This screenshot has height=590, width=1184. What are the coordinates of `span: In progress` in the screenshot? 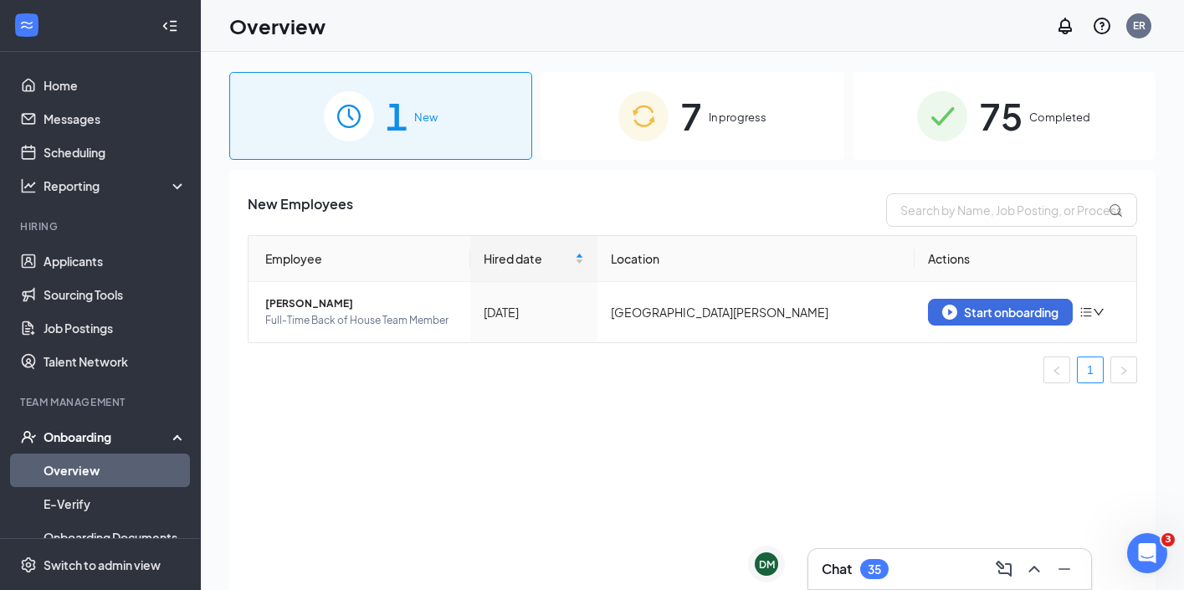 It's located at (737, 117).